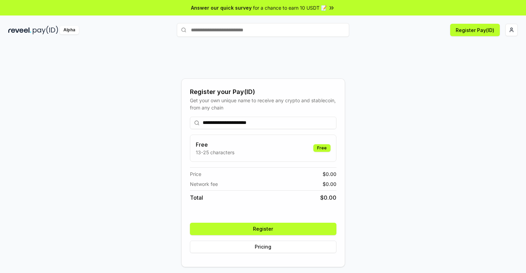 The height and width of the screenshot is (273, 526). What do you see at coordinates (263, 92) in the screenshot?
I see `div: Register your Pay(ID)` at bounding box center [263, 92].